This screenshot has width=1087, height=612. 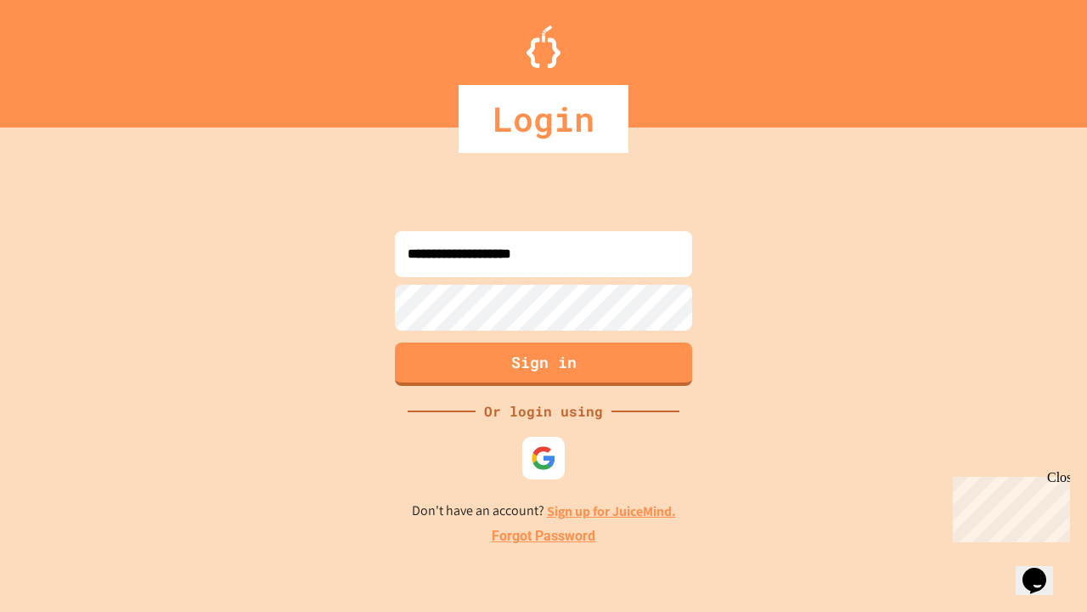 What do you see at coordinates (544, 511) in the screenshot?
I see `p: Don't have an account?` at bounding box center [544, 511].